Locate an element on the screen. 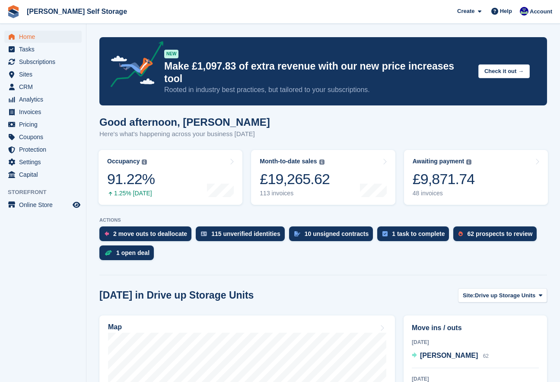 Image resolution: width=560 pixels, height=382 pixels. a: Month-to-date sales £19,265.62 113 invoices is located at coordinates (323, 177).